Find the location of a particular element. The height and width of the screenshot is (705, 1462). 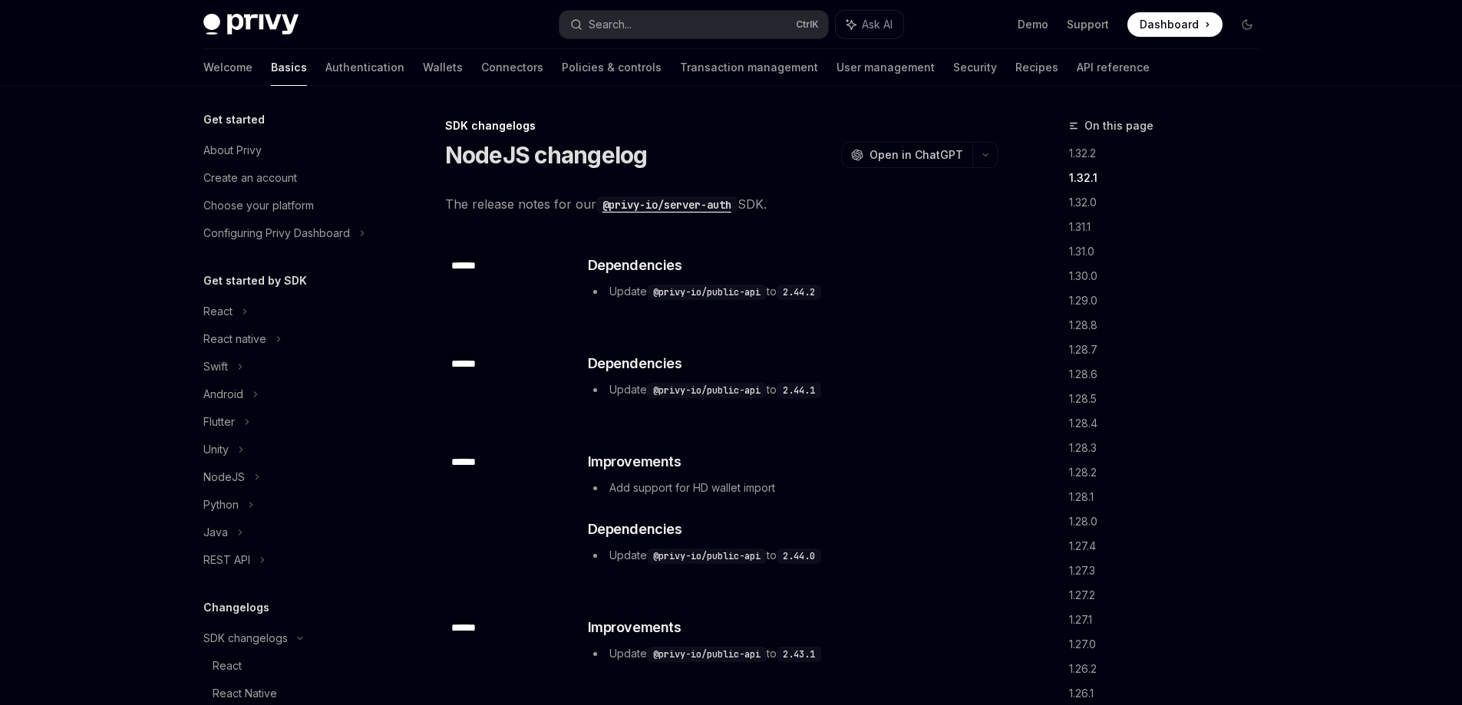

span: On this page is located at coordinates (1119, 126).